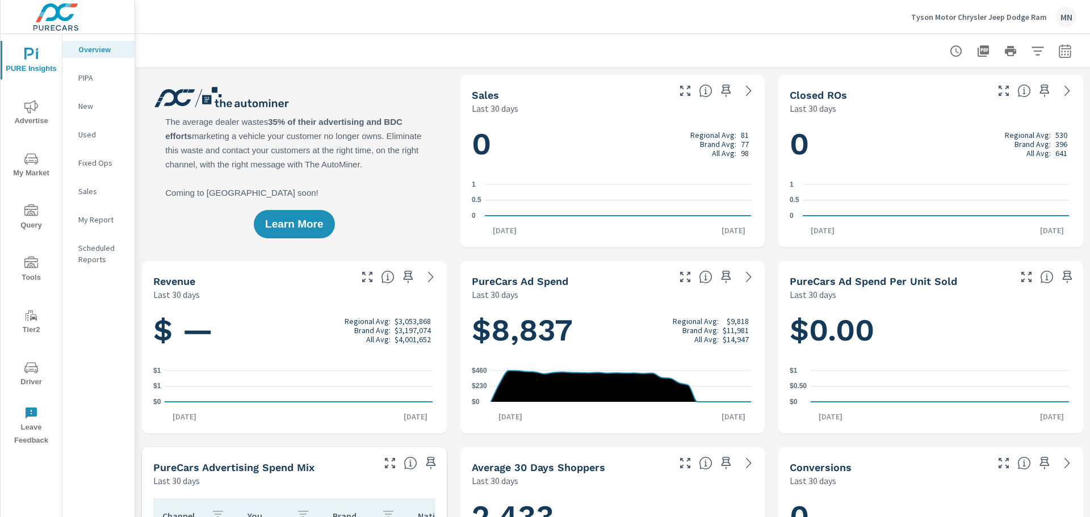  Describe the element at coordinates (1061, 144) in the screenshot. I see `p: 396` at that location.